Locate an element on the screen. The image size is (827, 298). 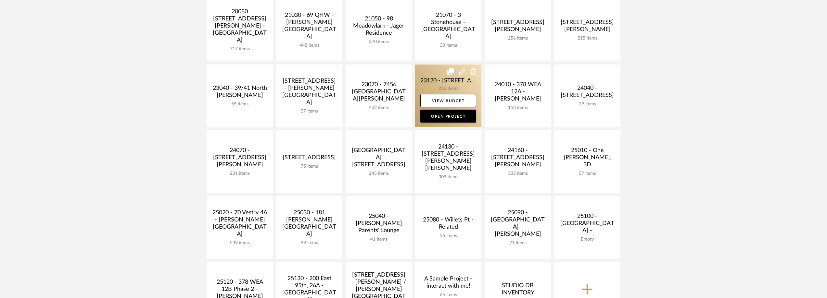
div: 29 items is located at coordinates (587, 104).